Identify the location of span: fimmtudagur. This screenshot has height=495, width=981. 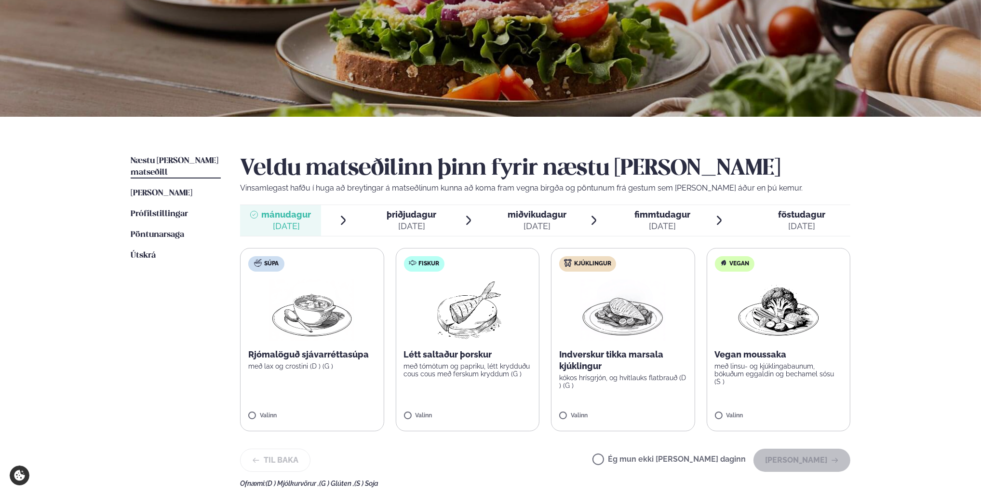
(663, 214).